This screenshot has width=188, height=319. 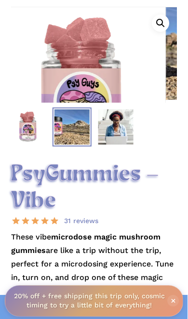 What do you see at coordinates (116, 127) in the screenshot?
I see `img: A woman in a denim shirt and red headband using a laptop on stairs.` at bounding box center [116, 127].